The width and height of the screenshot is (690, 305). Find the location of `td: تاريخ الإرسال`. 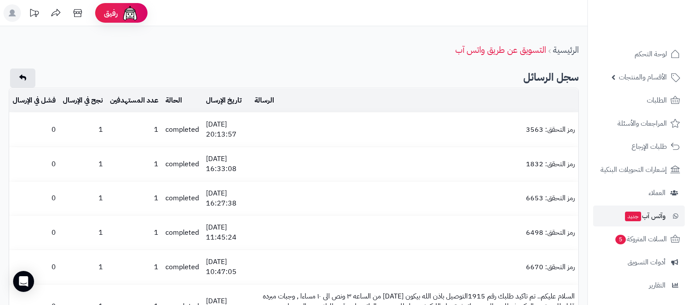

td: تاريخ الإرسال is located at coordinates (226, 100).